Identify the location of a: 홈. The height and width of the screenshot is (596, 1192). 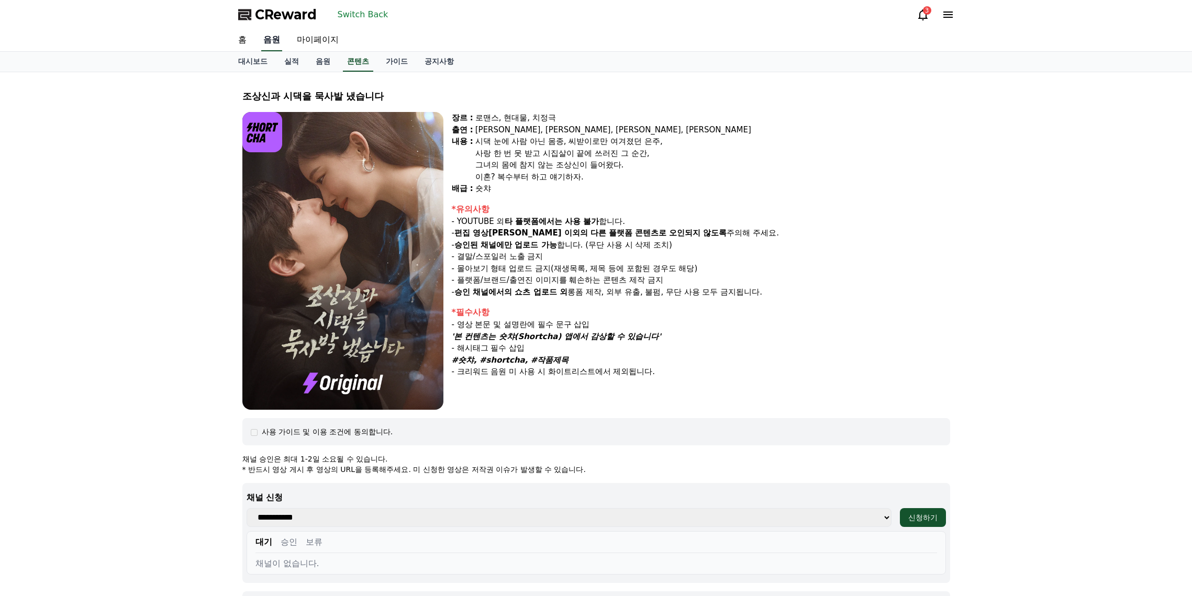
(242, 40).